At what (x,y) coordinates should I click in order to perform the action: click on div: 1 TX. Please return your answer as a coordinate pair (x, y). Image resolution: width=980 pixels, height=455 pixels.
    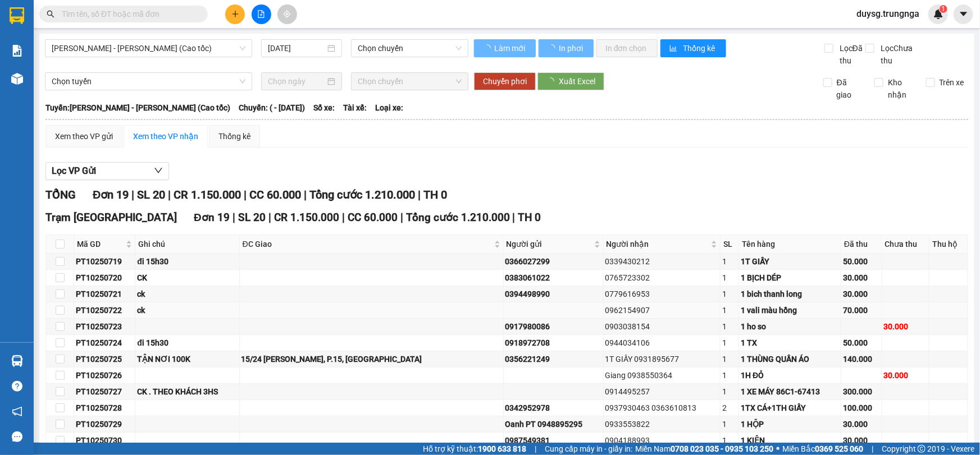
    Looking at the image, I should click on (789, 343).